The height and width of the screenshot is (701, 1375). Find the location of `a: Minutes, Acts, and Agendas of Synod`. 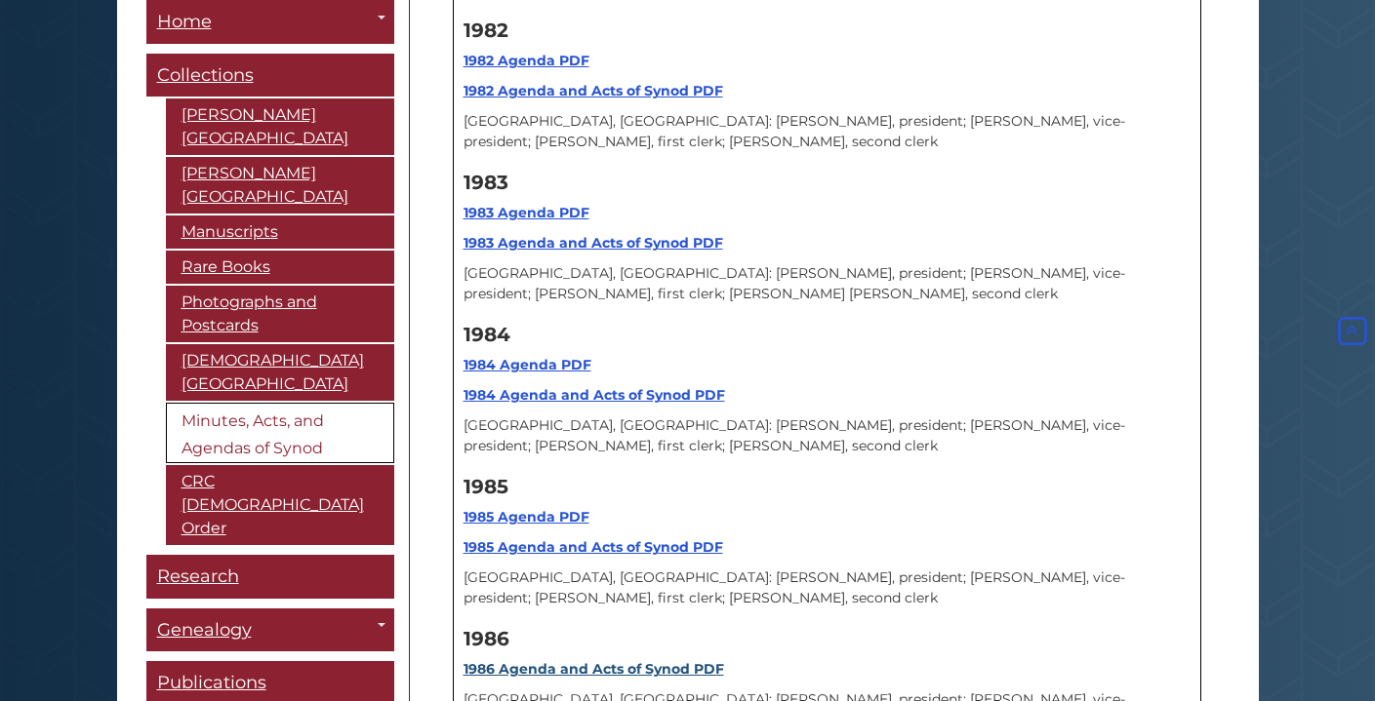

a: Minutes, Acts, and Agendas of Synod is located at coordinates (280, 433).